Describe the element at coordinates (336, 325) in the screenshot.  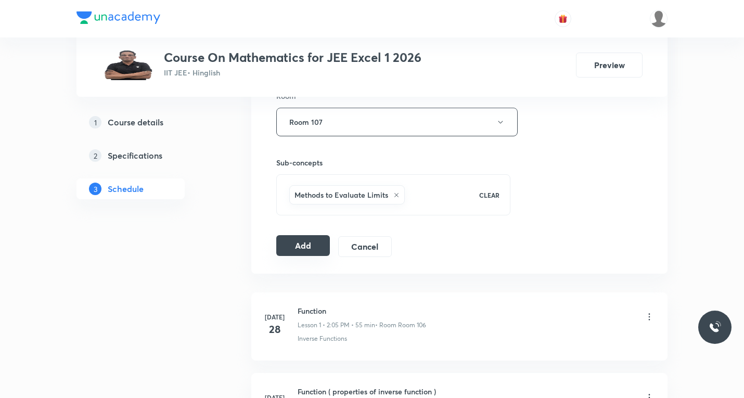
I see `p: Lesson 1 • 2:05 PM • 55 min` at that location.